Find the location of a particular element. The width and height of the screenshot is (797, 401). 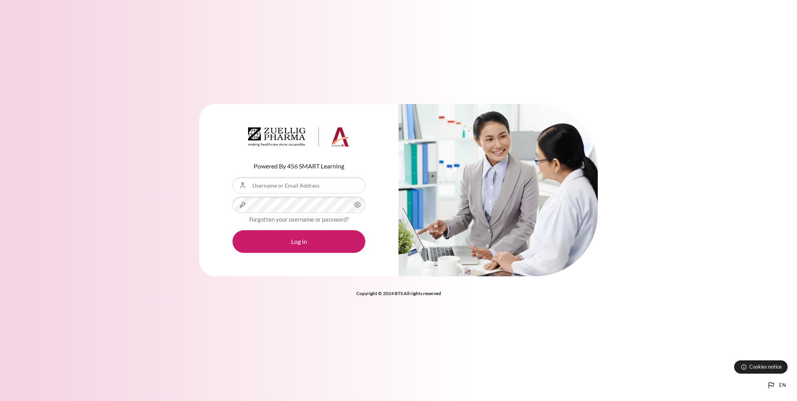

a: Architeck is located at coordinates (299, 139).